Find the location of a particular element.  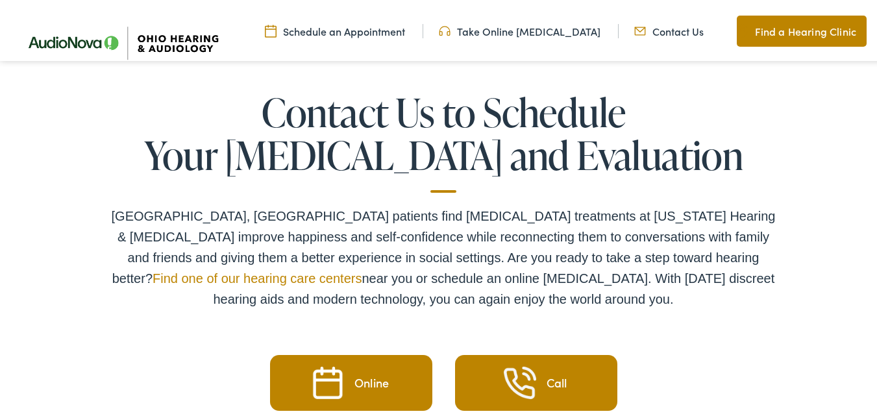

img: Mail icon representing email contact with Ohio Hearing in Cincinnati, OH is located at coordinates (640, 29).